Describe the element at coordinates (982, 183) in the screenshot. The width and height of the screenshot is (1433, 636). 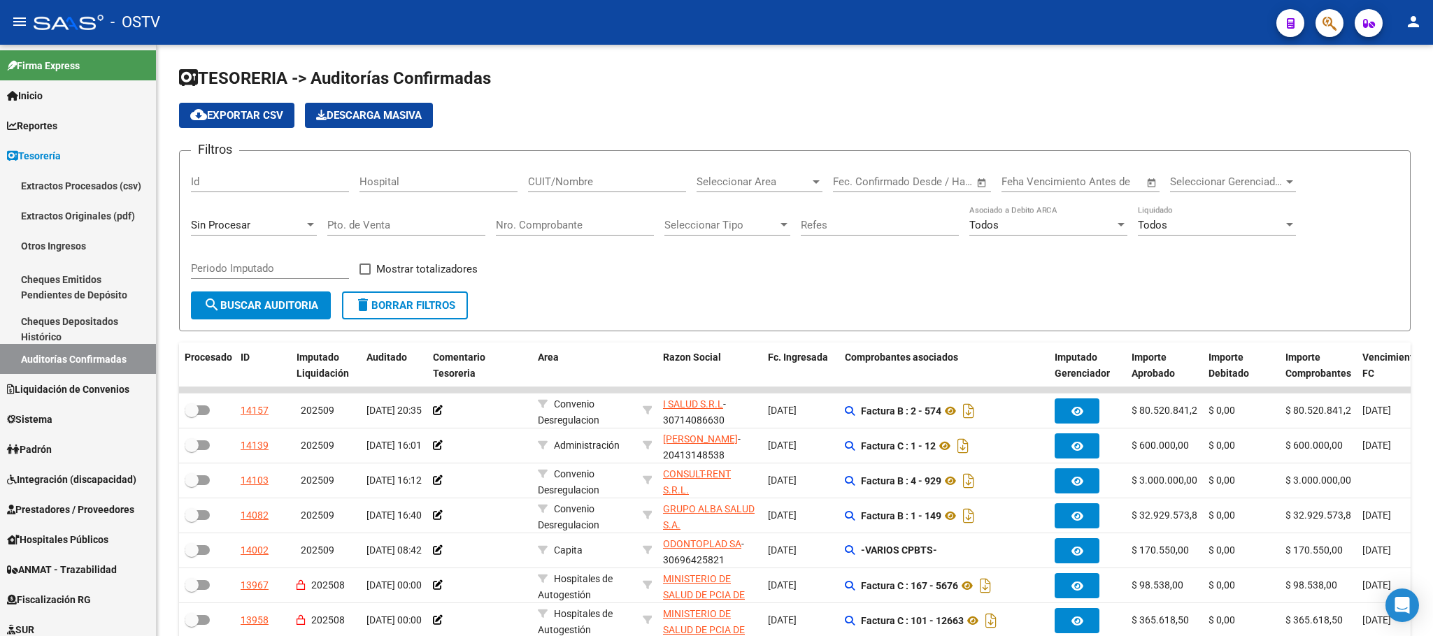
I see `button: Open calendar` at that location.